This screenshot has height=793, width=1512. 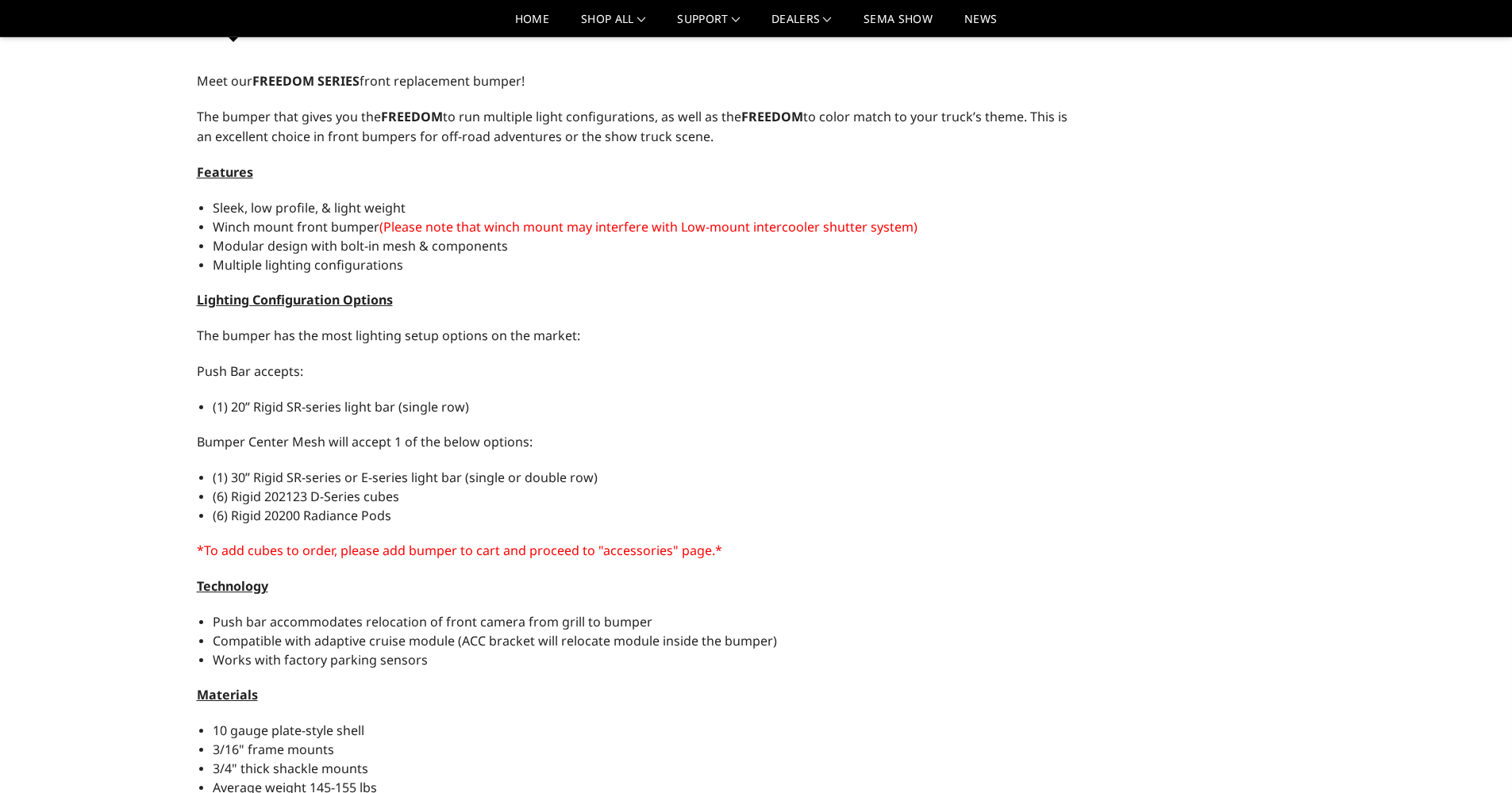 I want to click on a: SEMA Show, so click(x=897, y=24).